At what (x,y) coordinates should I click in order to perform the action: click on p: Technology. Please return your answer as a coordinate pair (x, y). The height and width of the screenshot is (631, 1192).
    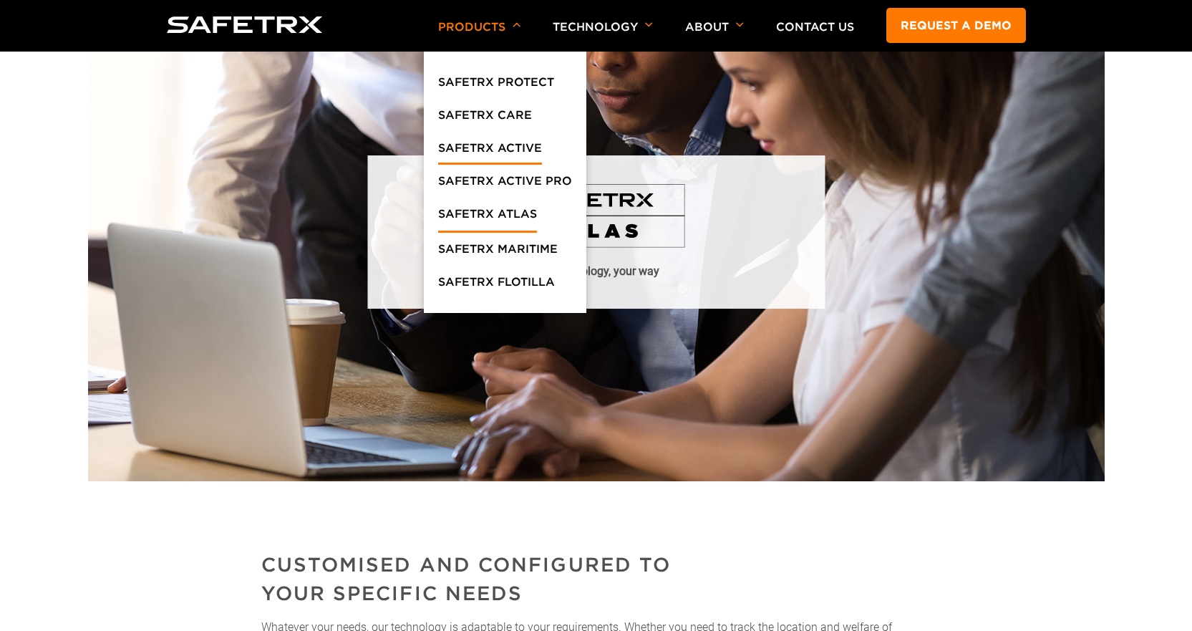
    Looking at the image, I should click on (603, 36).